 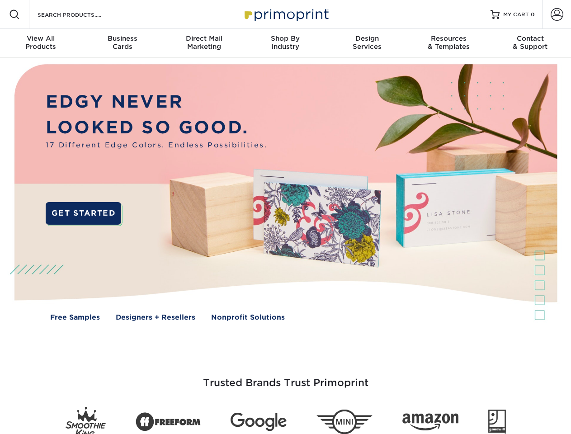 I want to click on img: Amazon, so click(x=431, y=423).